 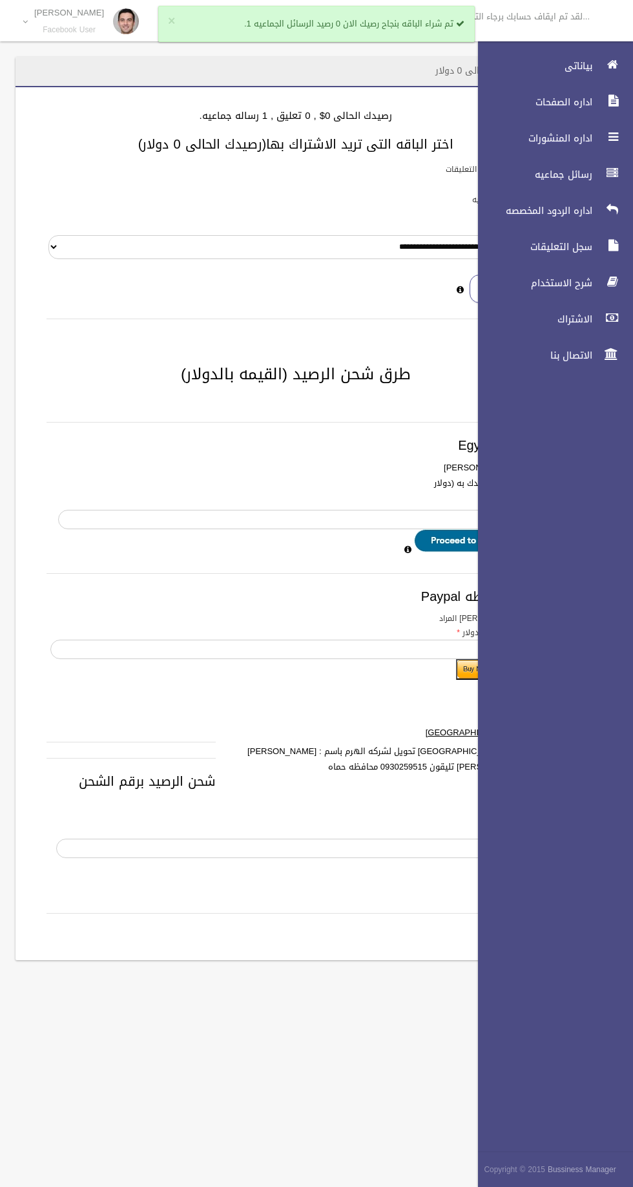 What do you see at coordinates (498, 70) in the screenshot?
I see `header: الاشتراك - رصيدك الحالى 0 دولار` at bounding box center [498, 70].